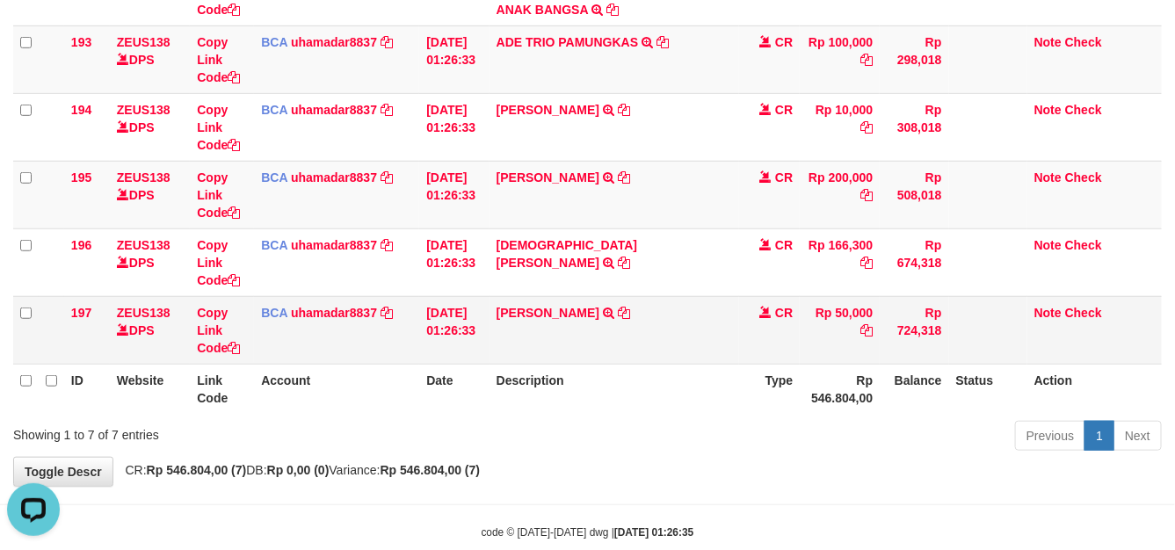  Describe the element at coordinates (568, 42) in the screenshot. I see `a: ADE TRIO PAMUNGKAS` at that location.